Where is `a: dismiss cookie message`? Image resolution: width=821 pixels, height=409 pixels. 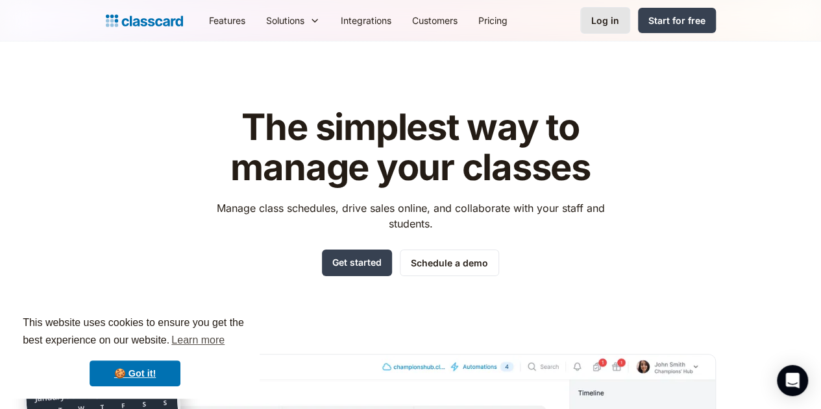 a: dismiss cookie message is located at coordinates (135, 374).